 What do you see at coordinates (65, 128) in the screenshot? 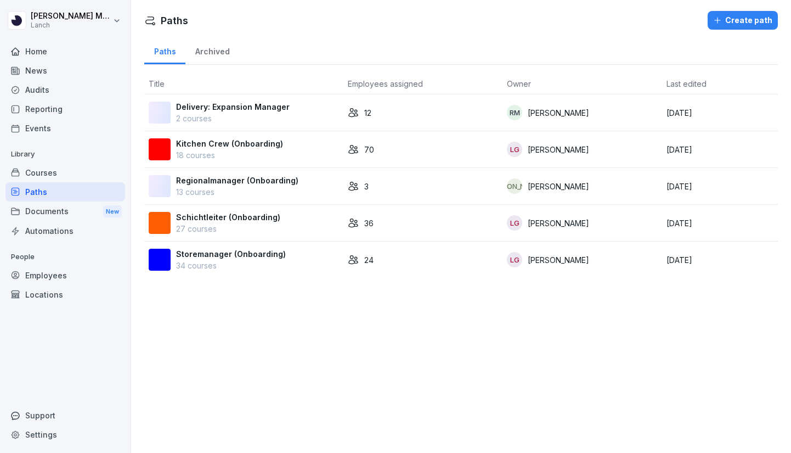
I see `a: Events` at bounding box center [65, 128].